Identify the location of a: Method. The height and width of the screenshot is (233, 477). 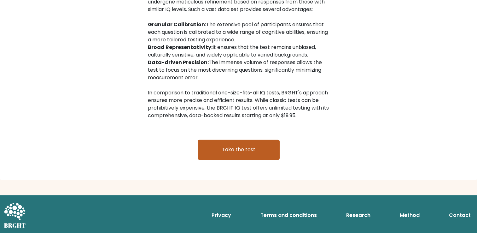
(410, 215).